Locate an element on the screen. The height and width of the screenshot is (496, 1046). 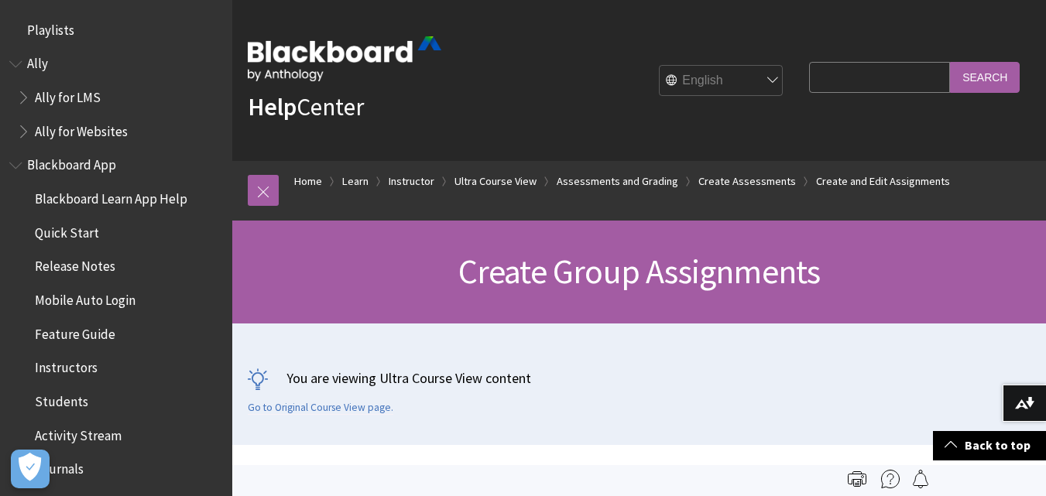
a: Home is located at coordinates (308, 181).